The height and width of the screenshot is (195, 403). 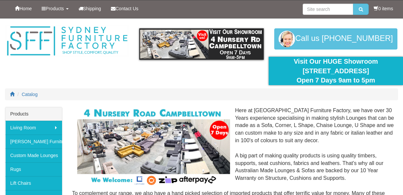 I want to click on span: Catalog, so click(x=30, y=94).